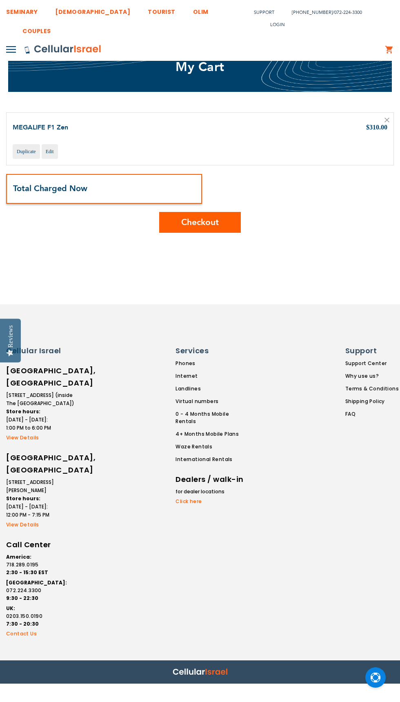 The width and height of the screenshot is (400, 702). I want to click on a: Landlines, so click(213, 389).